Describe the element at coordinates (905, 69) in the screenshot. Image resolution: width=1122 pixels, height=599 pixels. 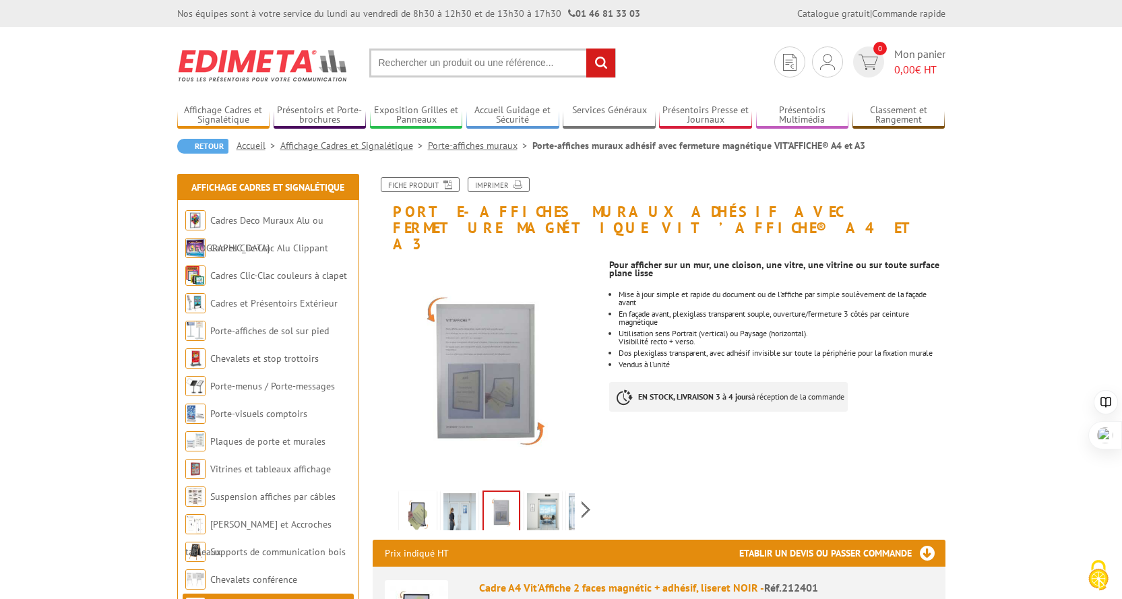
I see `span: 0,00` at that location.